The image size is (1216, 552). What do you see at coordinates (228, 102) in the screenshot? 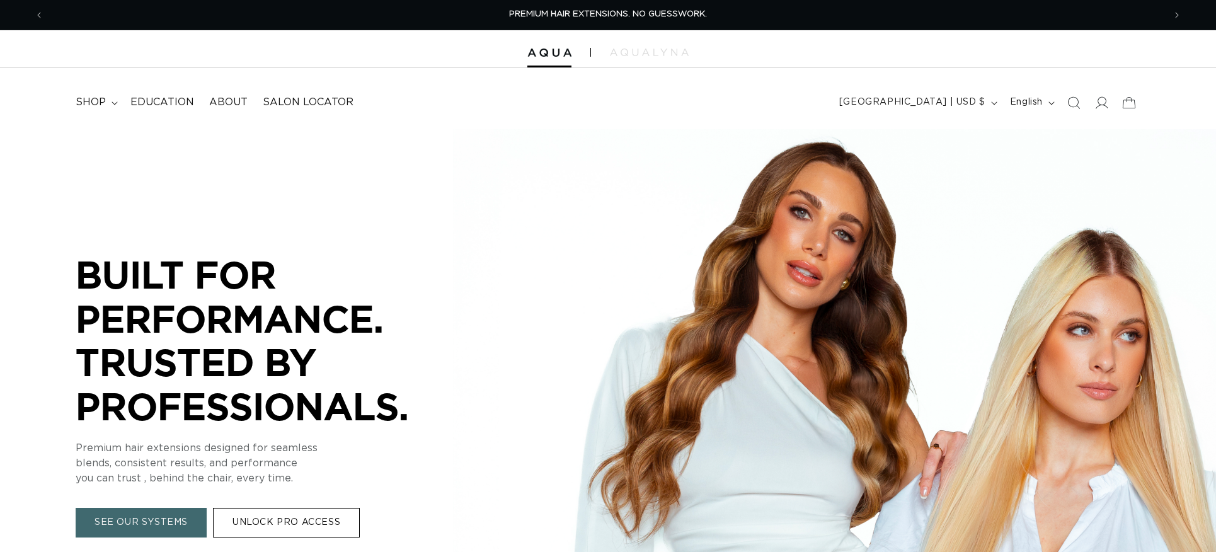
I see `a: About` at bounding box center [228, 102].